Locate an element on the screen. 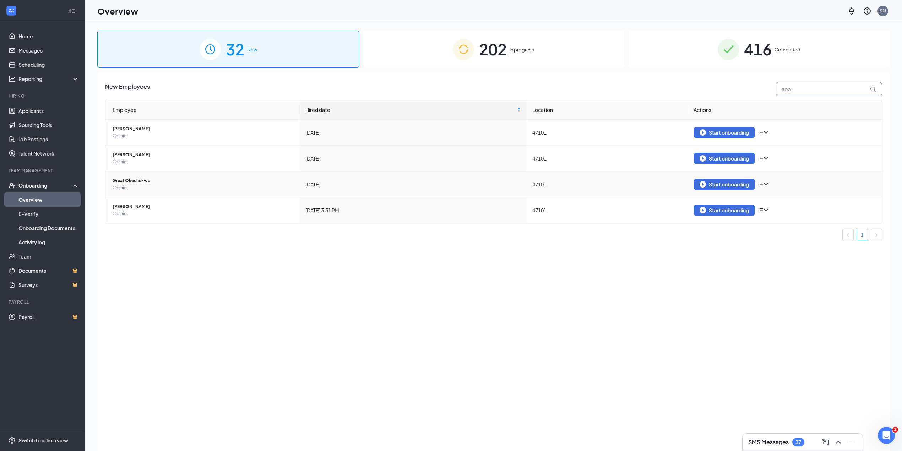 The image size is (902, 451). svg: Minimize is located at coordinates (851, 442).